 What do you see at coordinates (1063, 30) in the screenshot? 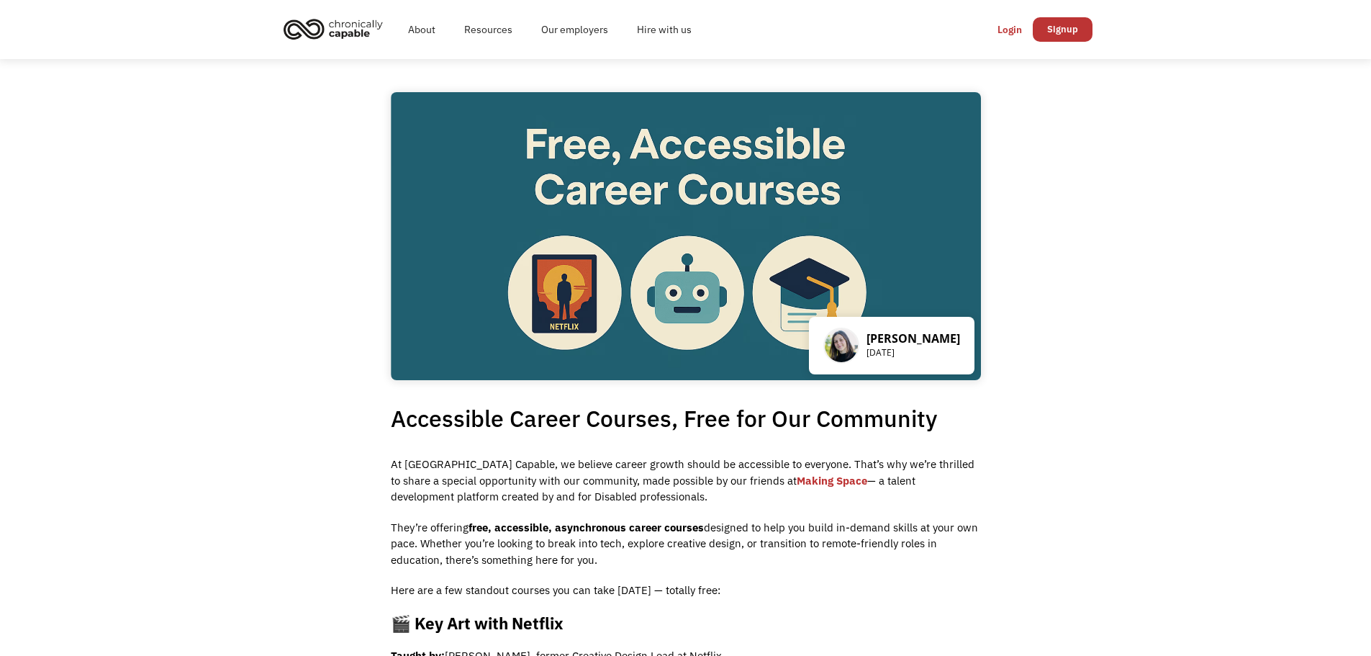
I see `a: Signup` at bounding box center [1063, 30].